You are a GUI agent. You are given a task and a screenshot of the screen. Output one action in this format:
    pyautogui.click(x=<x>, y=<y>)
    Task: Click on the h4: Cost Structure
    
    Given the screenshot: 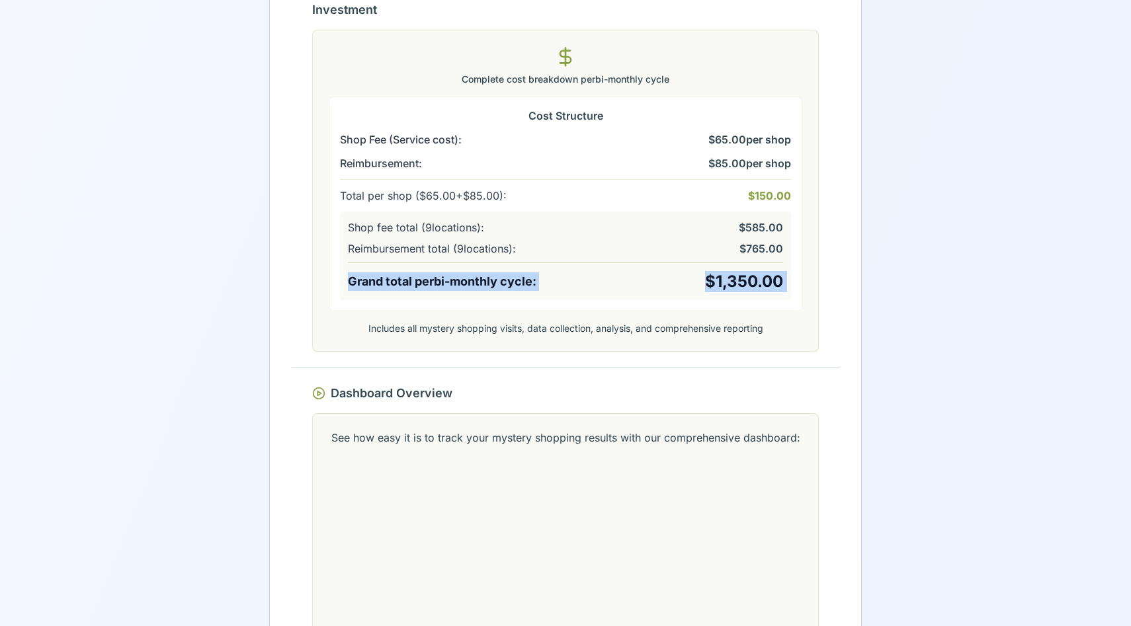 What is the action you would take?
    pyautogui.click(x=566, y=116)
    